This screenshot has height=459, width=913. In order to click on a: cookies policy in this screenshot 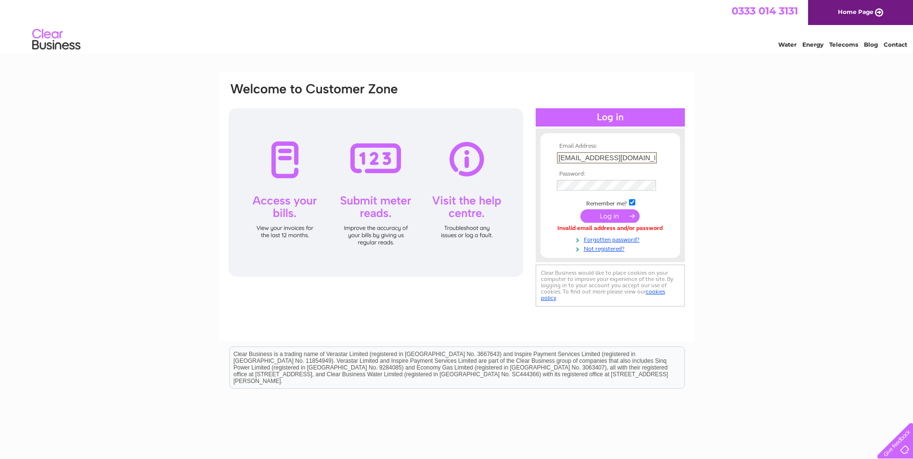, I will do `click(603, 295)`.